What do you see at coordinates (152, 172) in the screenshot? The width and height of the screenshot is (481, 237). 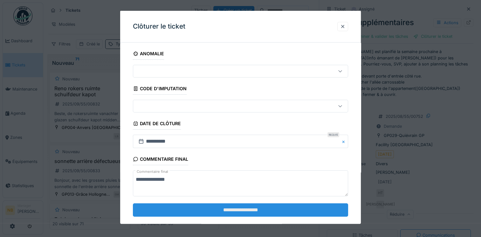 I see `label: Commentaire final` at bounding box center [152, 172].